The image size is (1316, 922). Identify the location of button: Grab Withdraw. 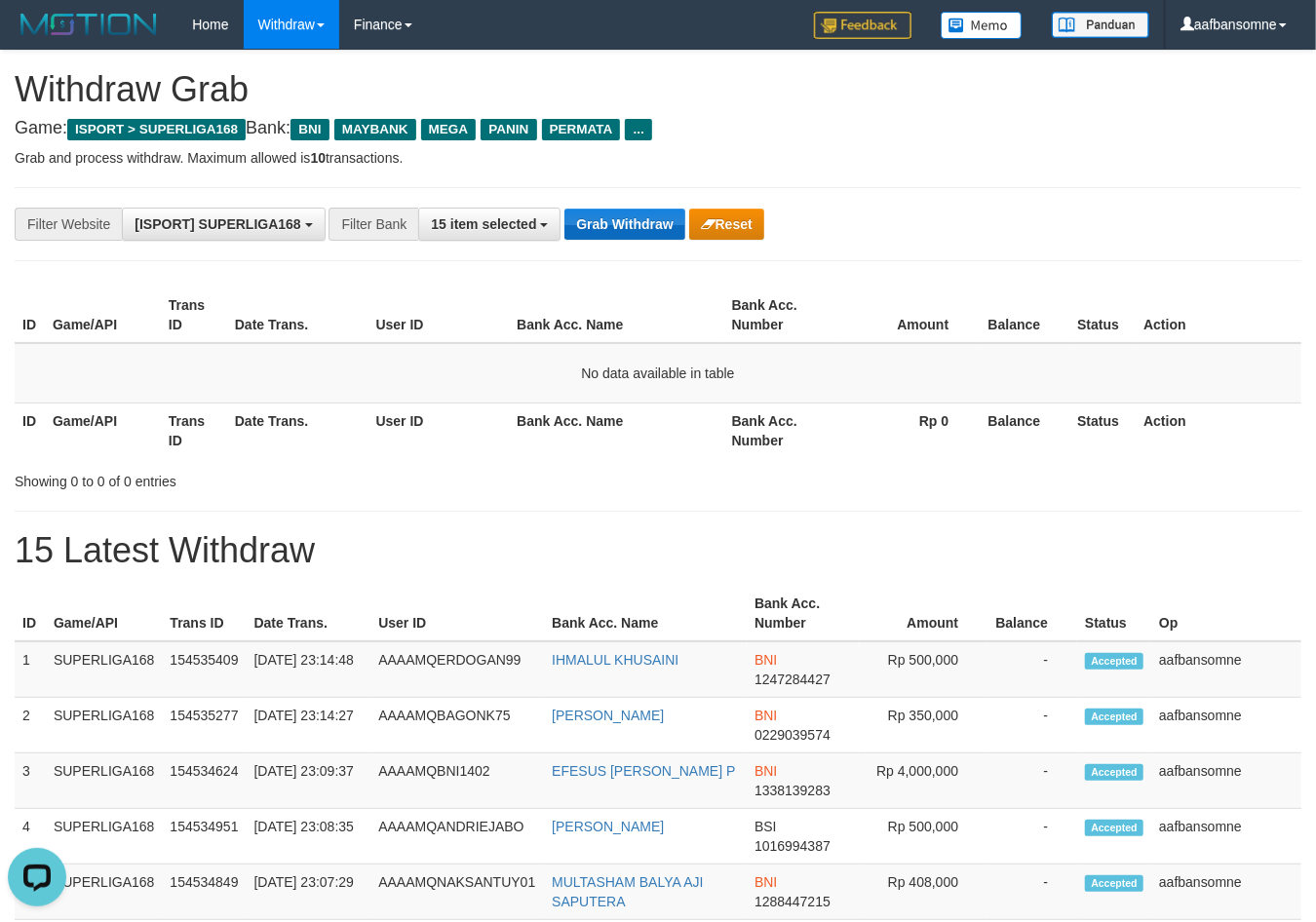
(624, 224).